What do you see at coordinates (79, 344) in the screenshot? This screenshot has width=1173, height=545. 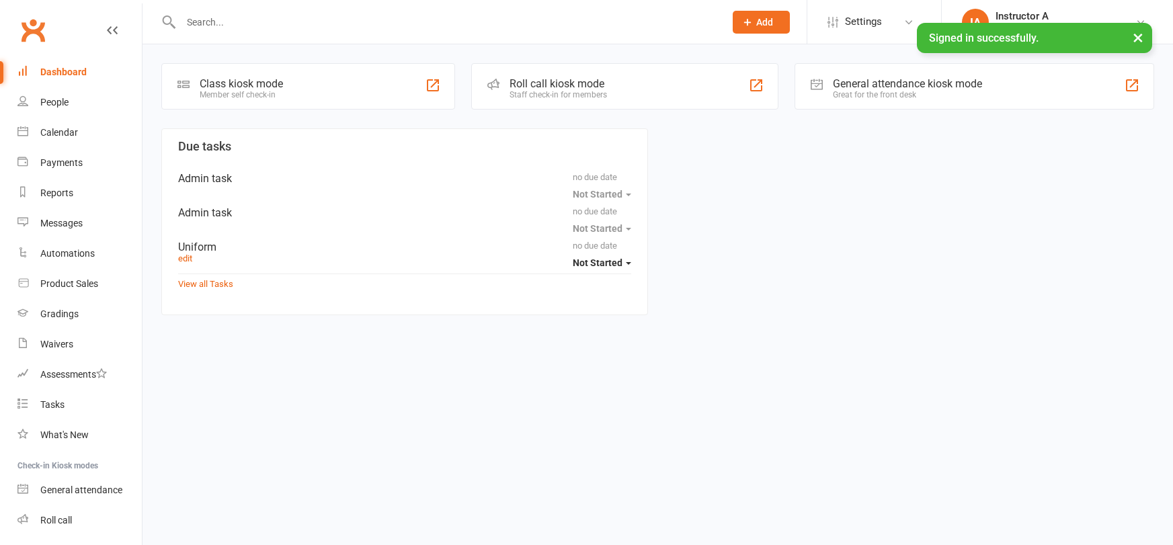 I see `a: Waivers` at bounding box center [79, 344].